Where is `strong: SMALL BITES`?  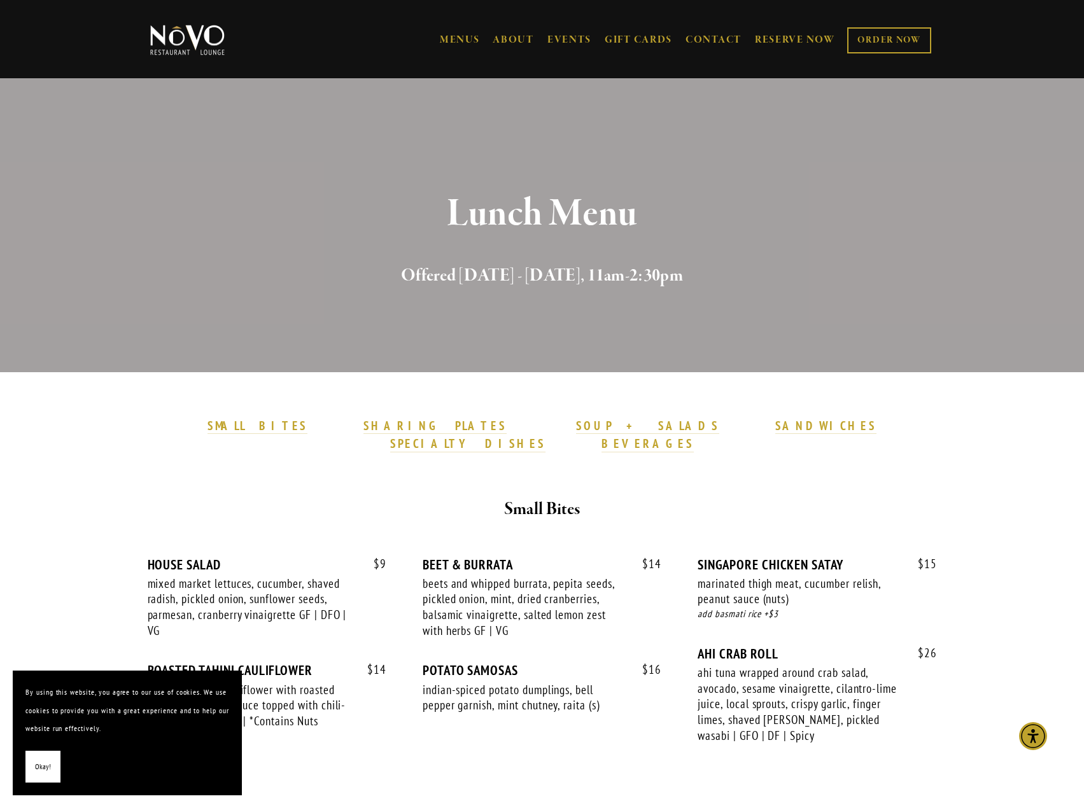 strong: SMALL BITES is located at coordinates (257, 426).